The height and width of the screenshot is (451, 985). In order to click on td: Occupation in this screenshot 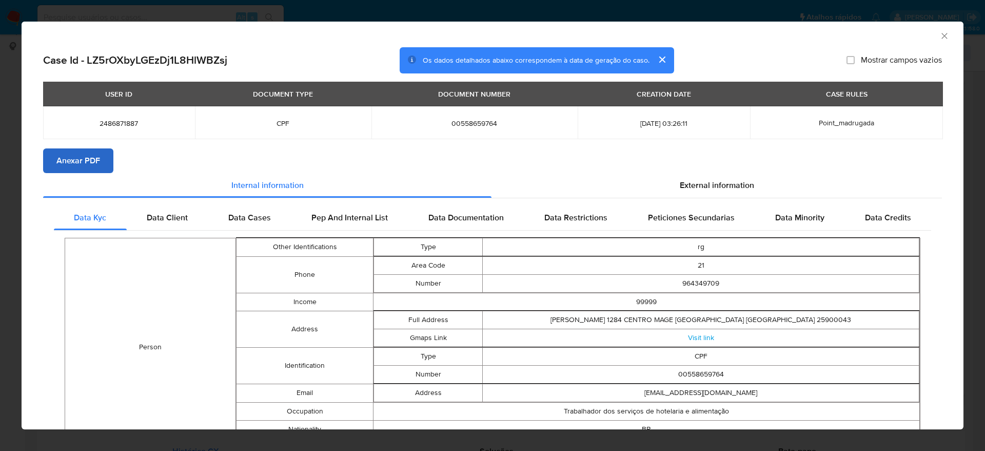, I will do `click(305, 411)`.